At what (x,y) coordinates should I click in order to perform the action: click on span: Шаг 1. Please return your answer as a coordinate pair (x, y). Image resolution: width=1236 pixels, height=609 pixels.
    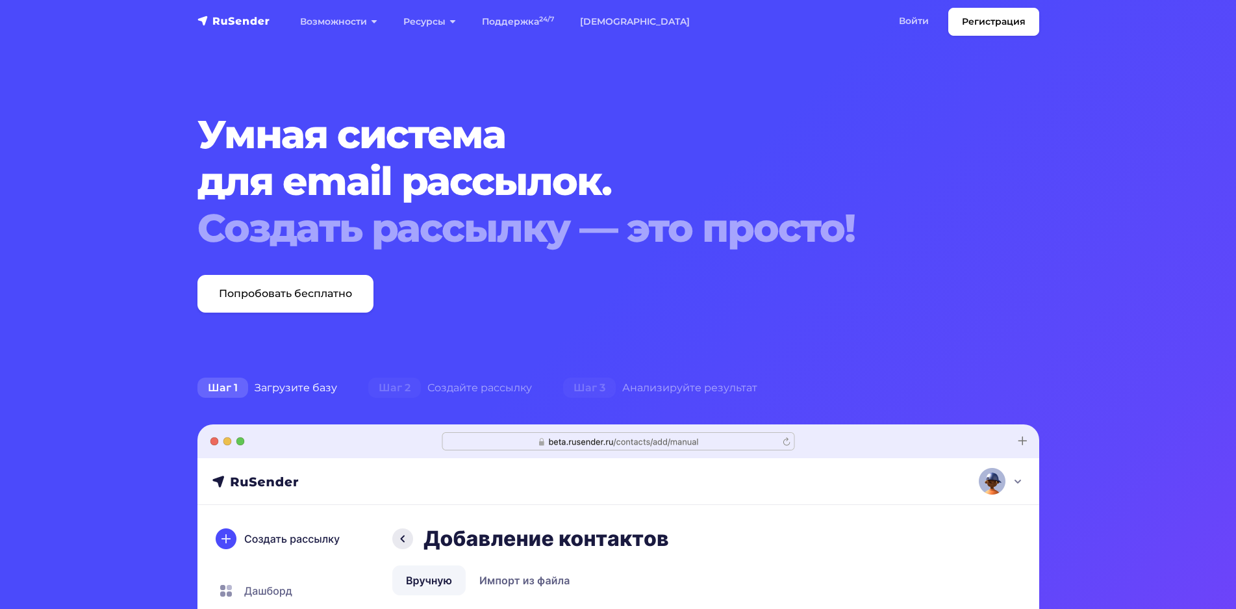
    Looking at the image, I should click on (223, 388).